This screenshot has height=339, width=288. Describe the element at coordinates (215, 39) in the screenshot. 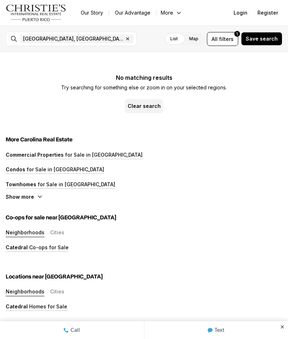

I see `span: All` at that location.